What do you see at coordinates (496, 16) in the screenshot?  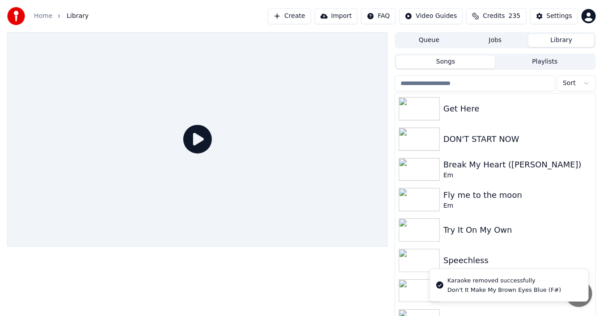 I see `button: Credits235` at bounding box center [496, 16].